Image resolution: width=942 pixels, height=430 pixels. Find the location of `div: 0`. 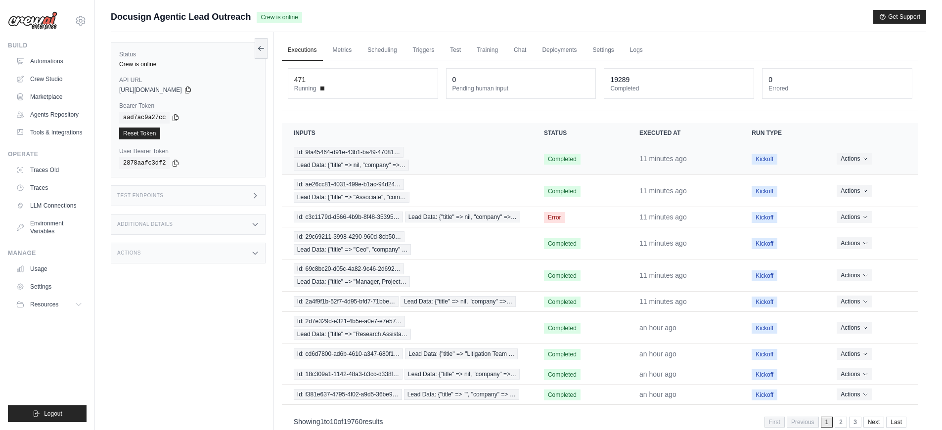

div: 0 is located at coordinates (770, 80).